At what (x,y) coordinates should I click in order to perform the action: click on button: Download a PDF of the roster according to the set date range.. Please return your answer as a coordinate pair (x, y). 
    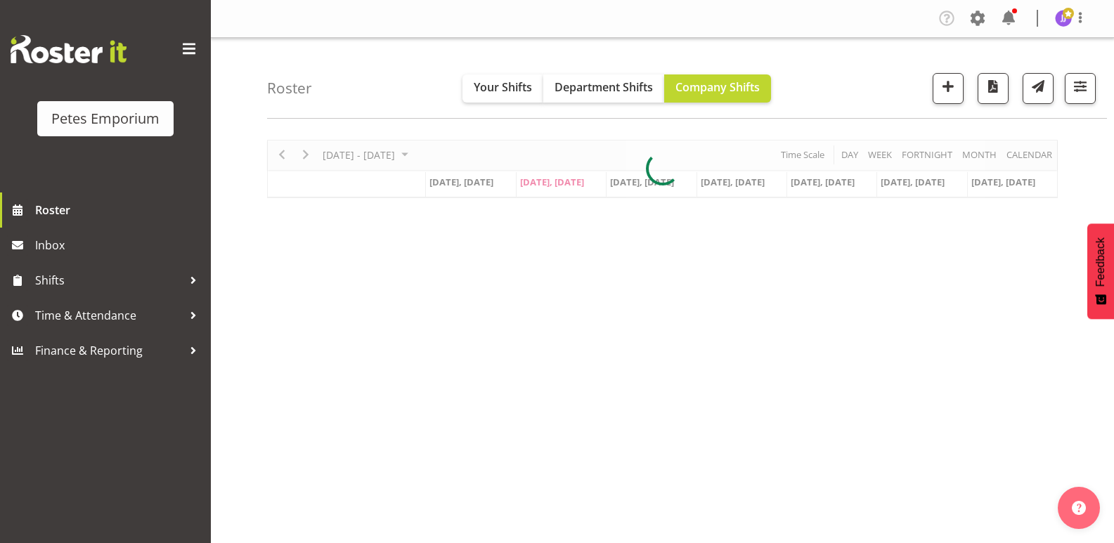
    Looking at the image, I should click on (993, 89).